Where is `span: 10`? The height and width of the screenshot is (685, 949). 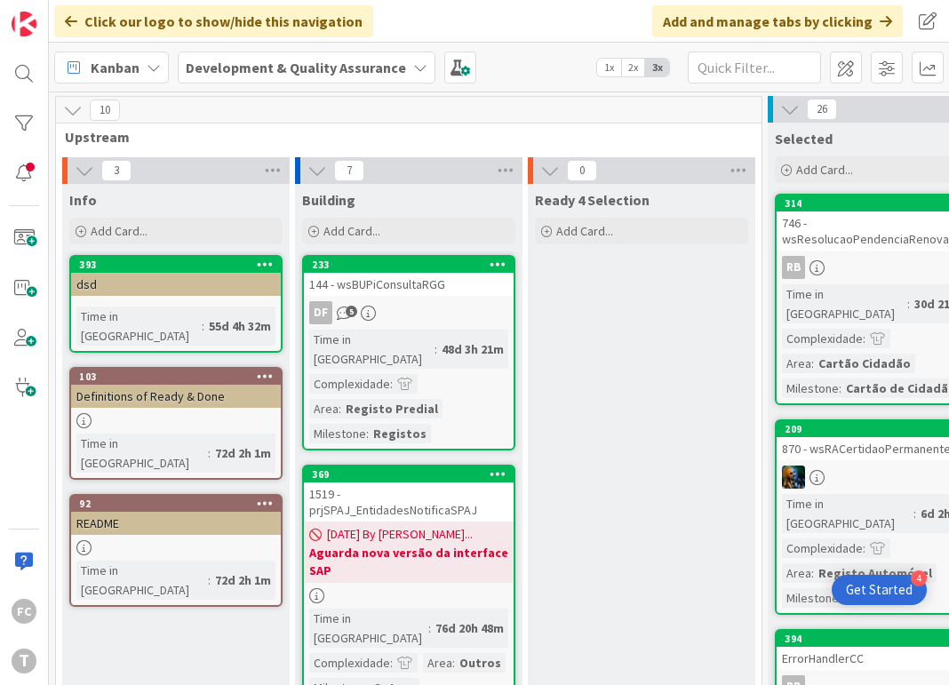 span: 10 is located at coordinates (105, 110).